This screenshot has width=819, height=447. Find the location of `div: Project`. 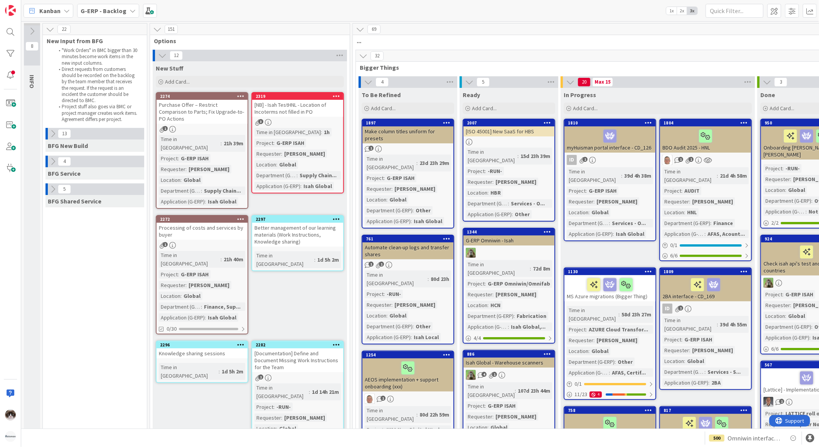

div: Project is located at coordinates (264, 143).